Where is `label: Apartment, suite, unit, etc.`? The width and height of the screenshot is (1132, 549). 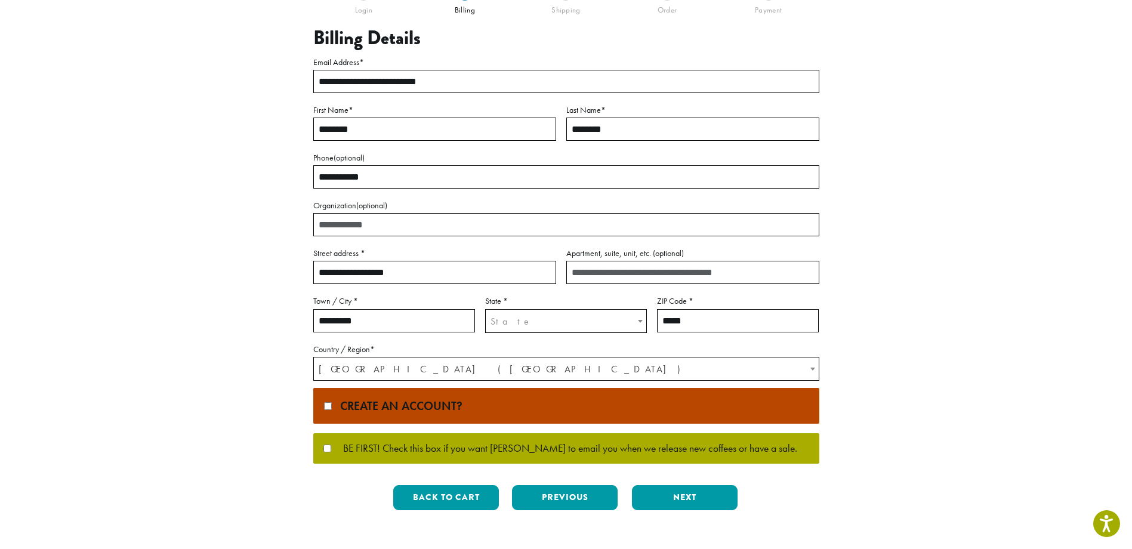 label: Apartment, suite, unit, etc. is located at coordinates (693, 253).